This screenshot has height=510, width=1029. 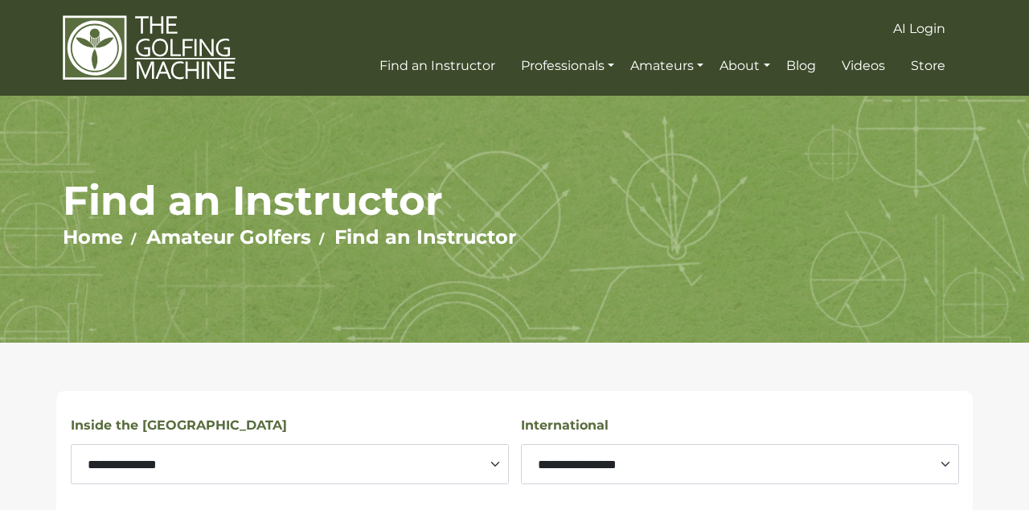 What do you see at coordinates (801, 65) in the screenshot?
I see `span: Blog` at bounding box center [801, 65].